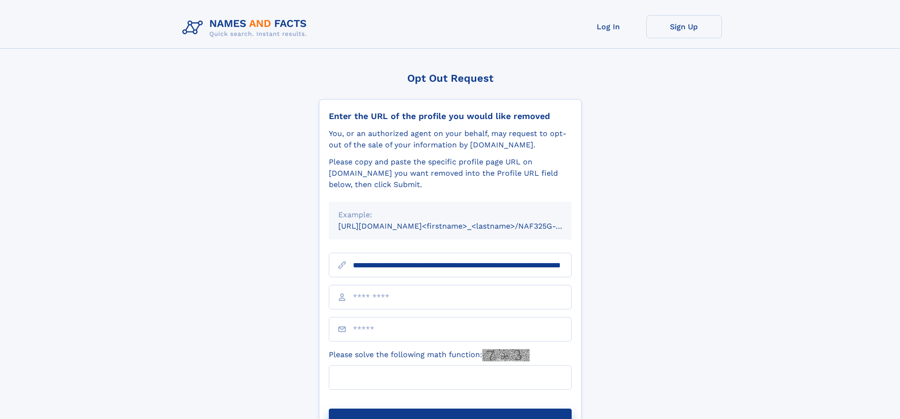  I want to click on div: Opt Out Request, so click(450, 78).